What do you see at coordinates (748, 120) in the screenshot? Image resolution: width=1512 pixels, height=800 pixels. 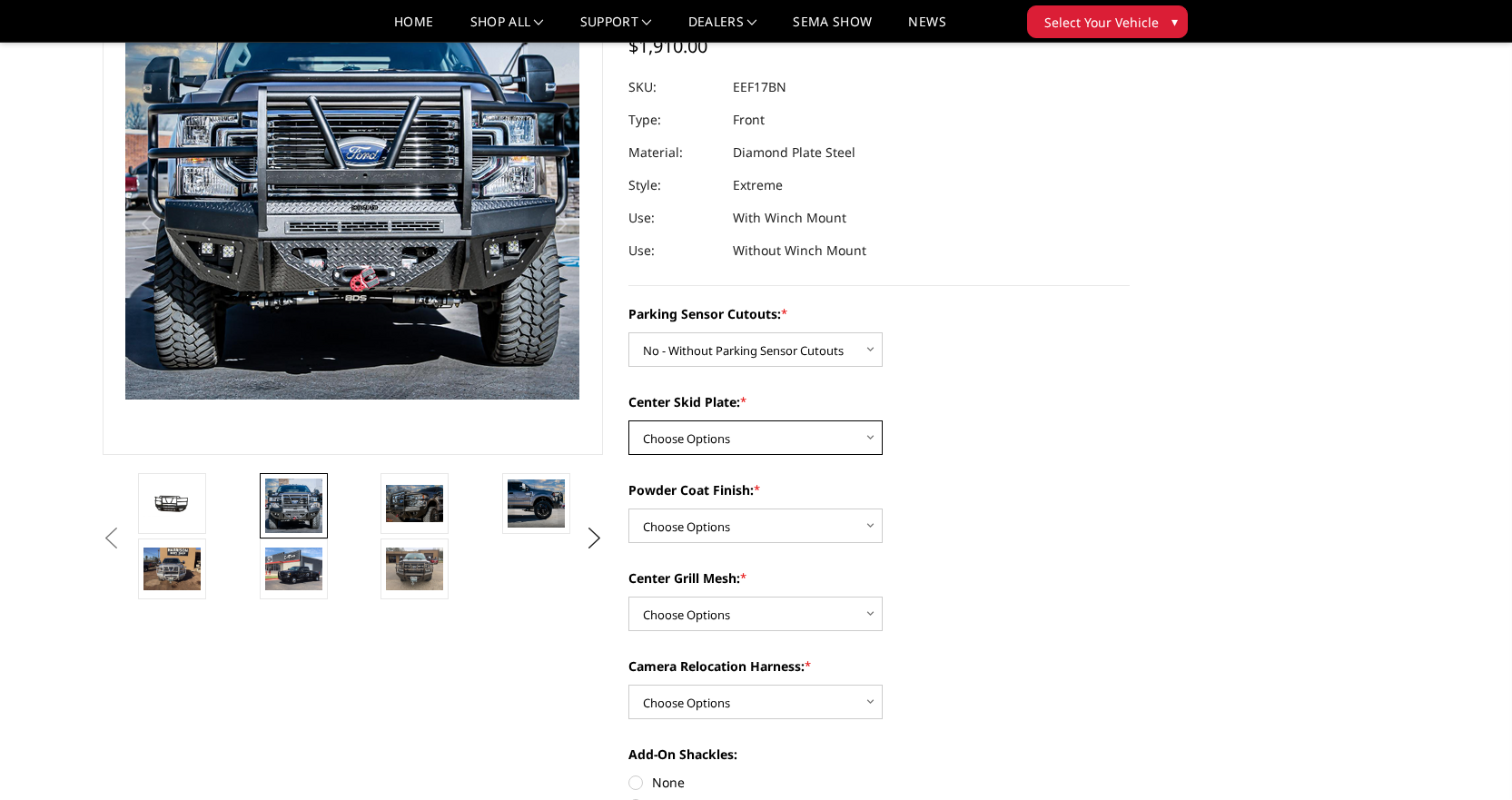 I see `dd: Front` at bounding box center [748, 120].